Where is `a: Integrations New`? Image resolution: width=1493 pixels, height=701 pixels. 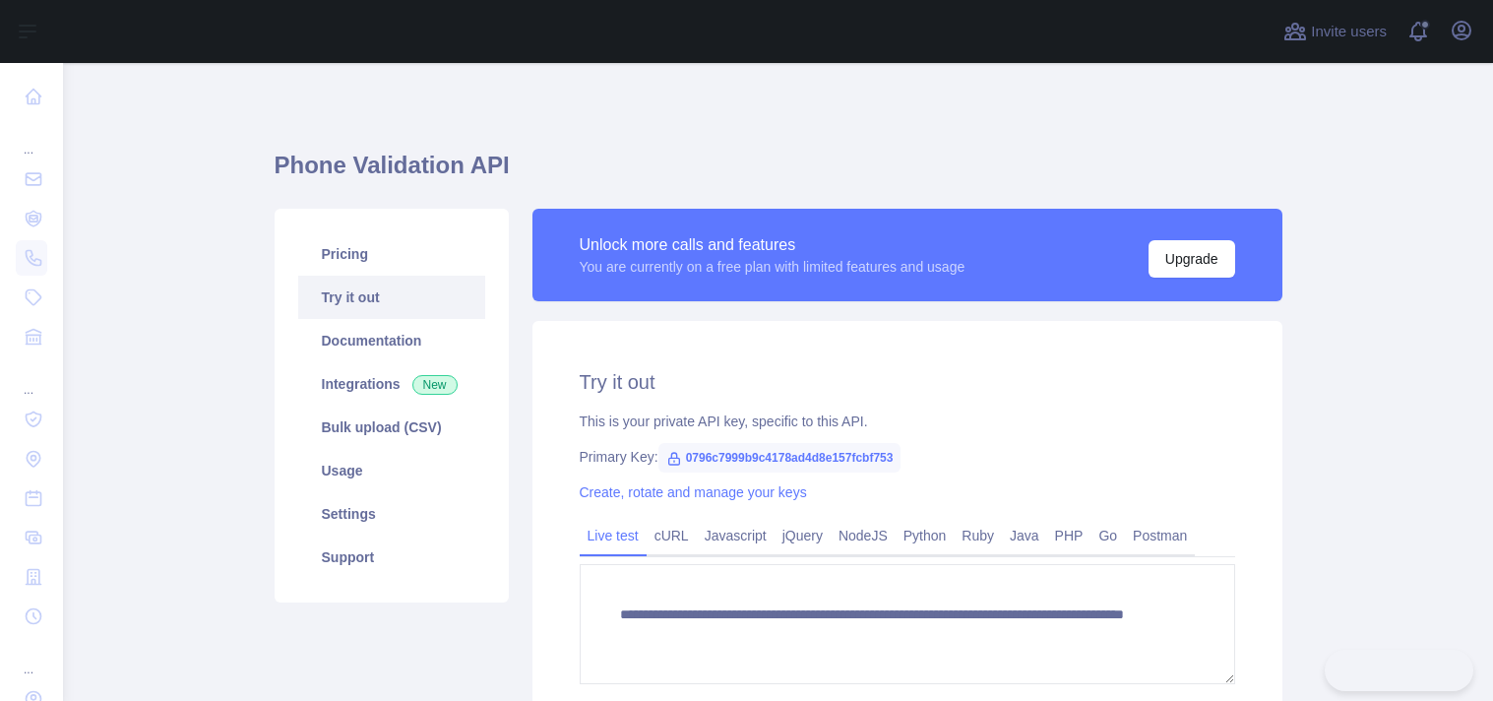 a: Integrations New is located at coordinates (392, 384).